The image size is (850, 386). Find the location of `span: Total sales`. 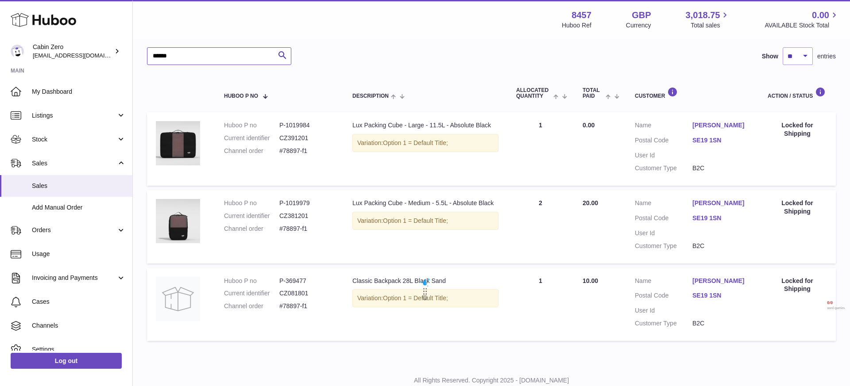

span: Total sales is located at coordinates (710, 25).